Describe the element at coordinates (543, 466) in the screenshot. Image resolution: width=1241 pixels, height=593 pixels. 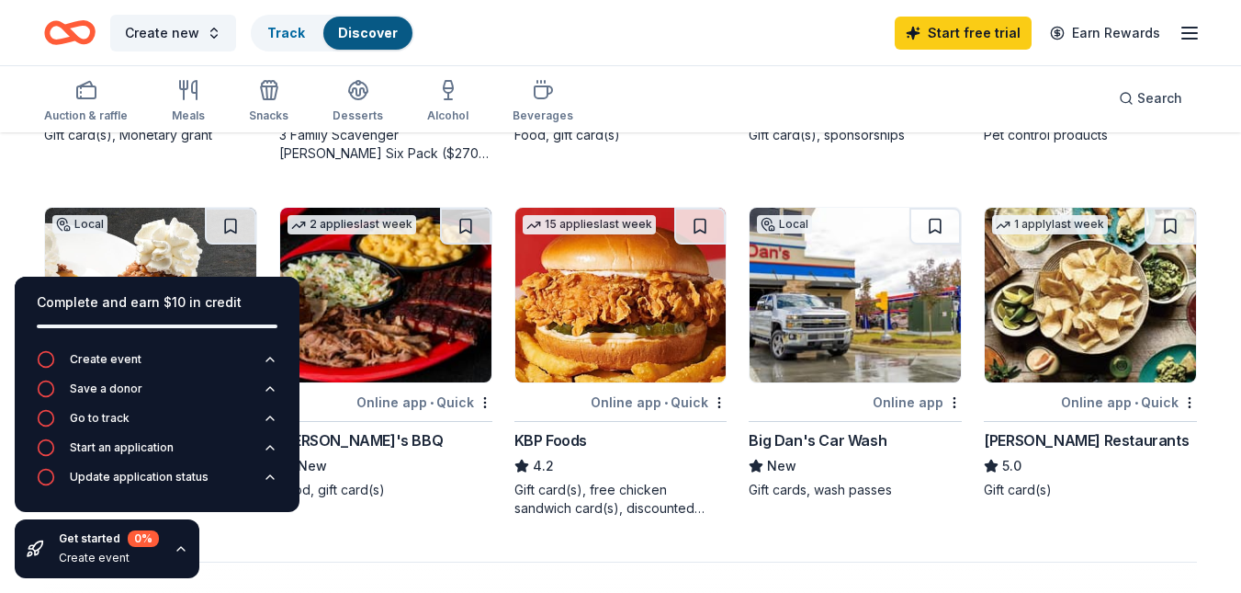
I see `span: 4.2` at that location.